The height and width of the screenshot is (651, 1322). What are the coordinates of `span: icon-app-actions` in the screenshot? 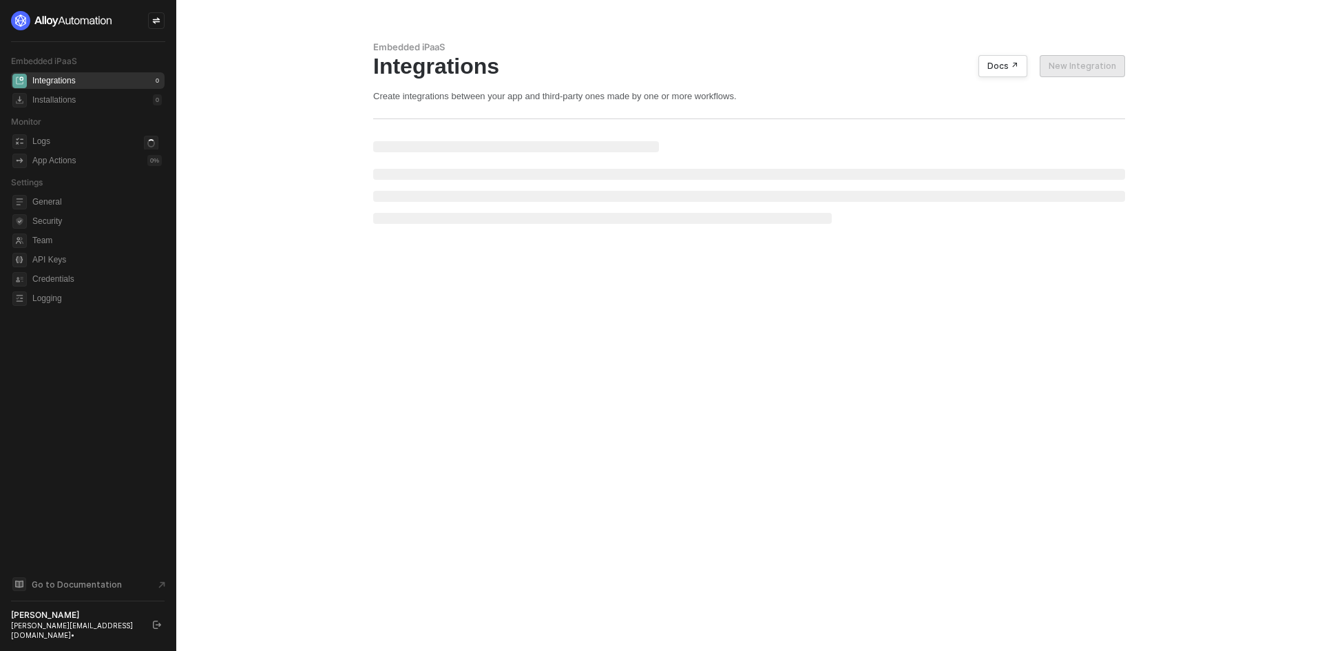 It's located at (19, 160).